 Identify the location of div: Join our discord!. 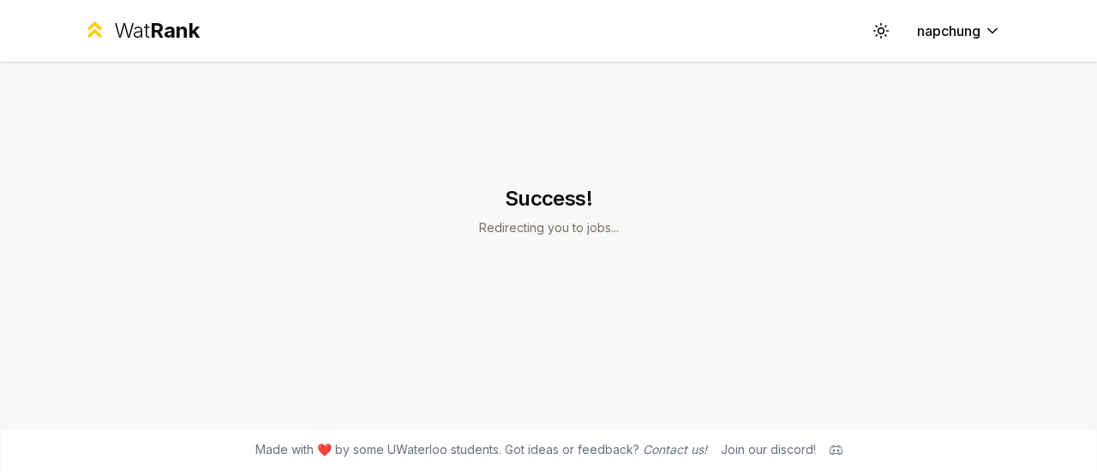
(768, 450).